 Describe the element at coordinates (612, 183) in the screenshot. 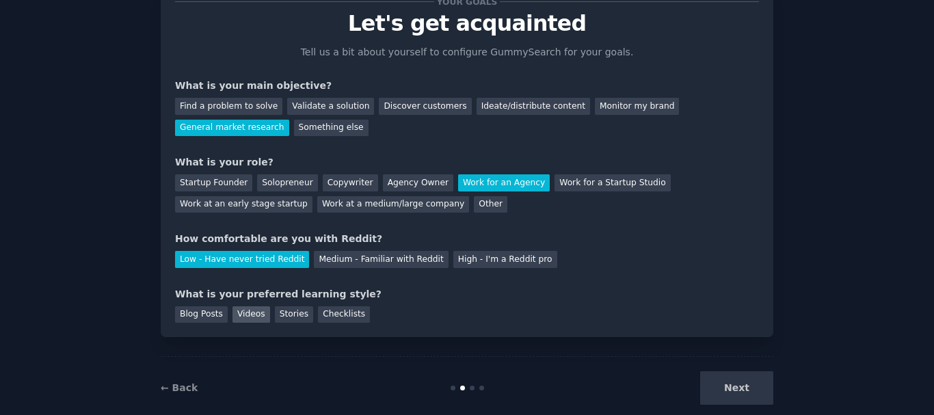

I see `div: Work for a Startup Studio` at that location.